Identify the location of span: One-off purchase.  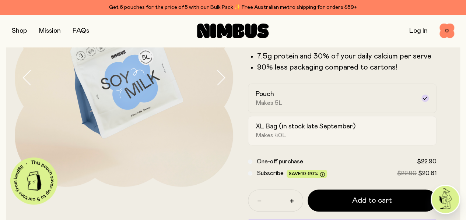
(280, 162).